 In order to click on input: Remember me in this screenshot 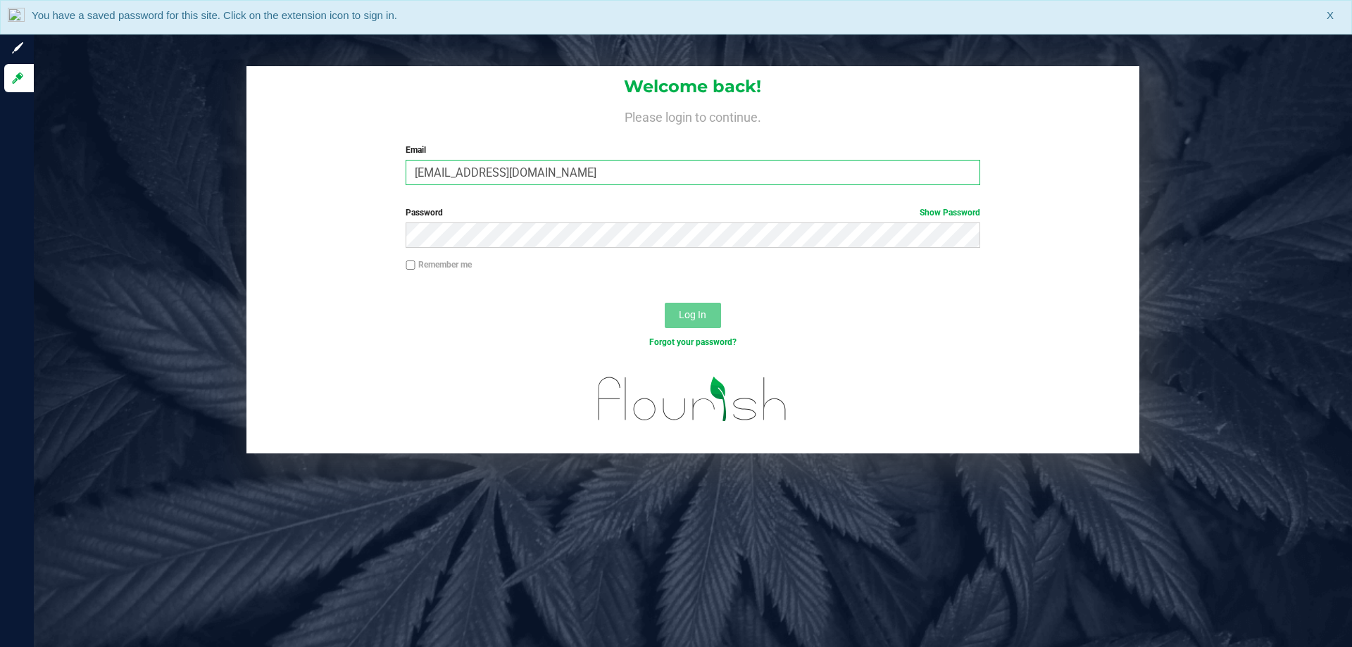, I will do `click(411, 266)`.